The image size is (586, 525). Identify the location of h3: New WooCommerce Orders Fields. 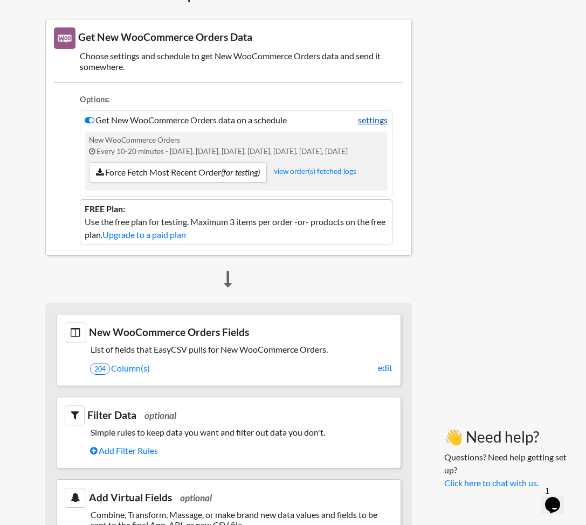
(228, 332).